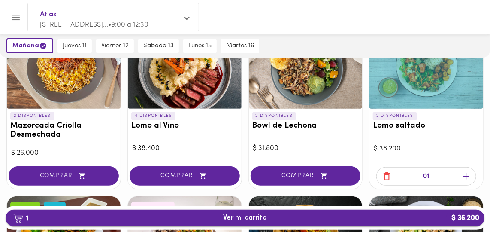 This screenshot has width=490, height=232. I want to click on span: Atlas, so click(109, 15).